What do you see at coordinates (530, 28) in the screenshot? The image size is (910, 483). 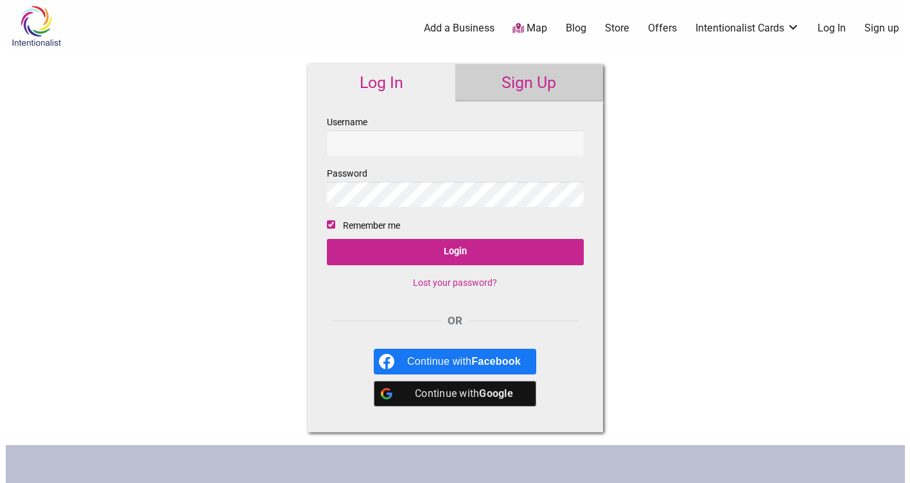 I see `a: Map` at bounding box center [530, 28].